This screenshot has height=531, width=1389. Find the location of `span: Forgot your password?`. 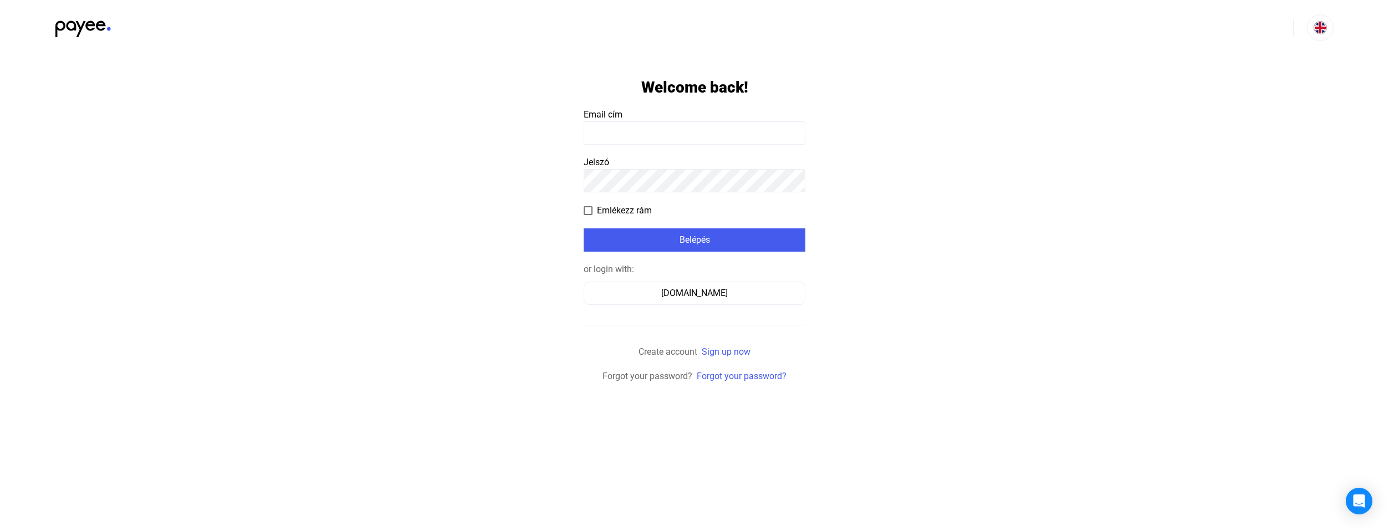

span: Forgot your password? is located at coordinates (647, 376).